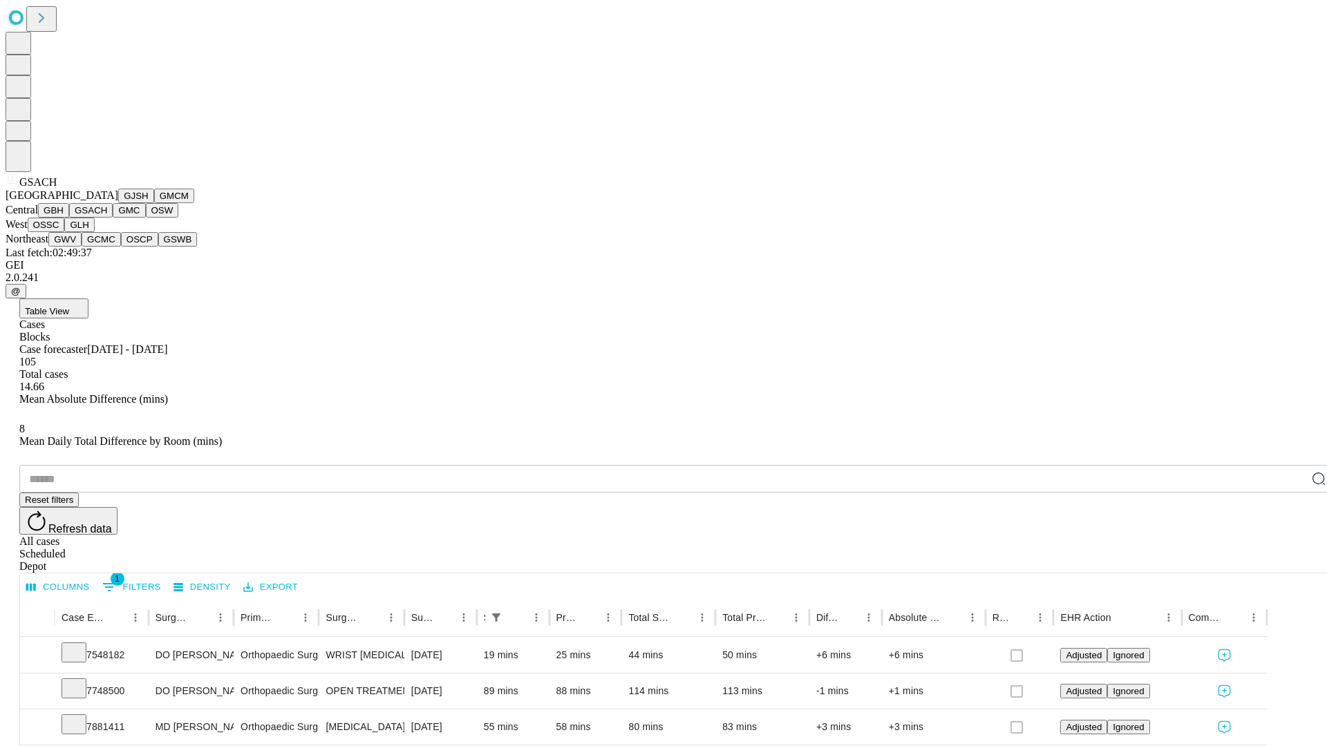 The height and width of the screenshot is (746, 1327). What do you see at coordinates (174, 196) in the screenshot?
I see `button: GMCM` at bounding box center [174, 196].